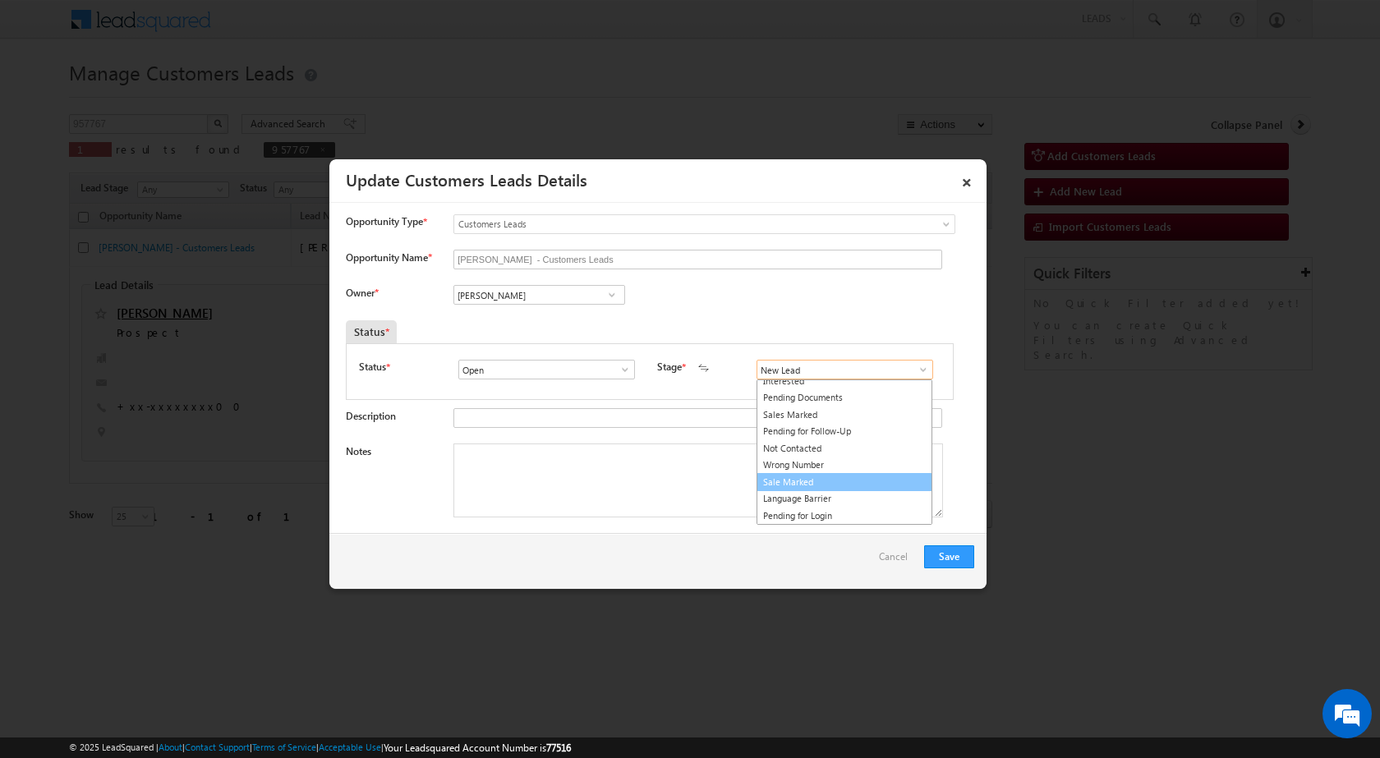 The image size is (1380, 758). What do you see at coordinates (284, 747) in the screenshot?
I see `a: Terms of Service` at bounding box center [284, 747].